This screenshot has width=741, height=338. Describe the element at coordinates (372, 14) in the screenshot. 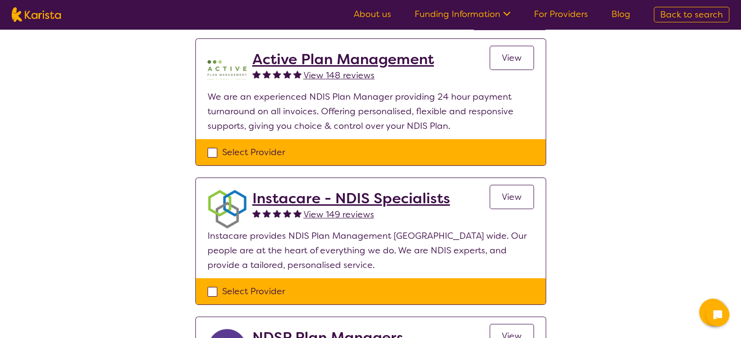

I see `a: About us` at that location.